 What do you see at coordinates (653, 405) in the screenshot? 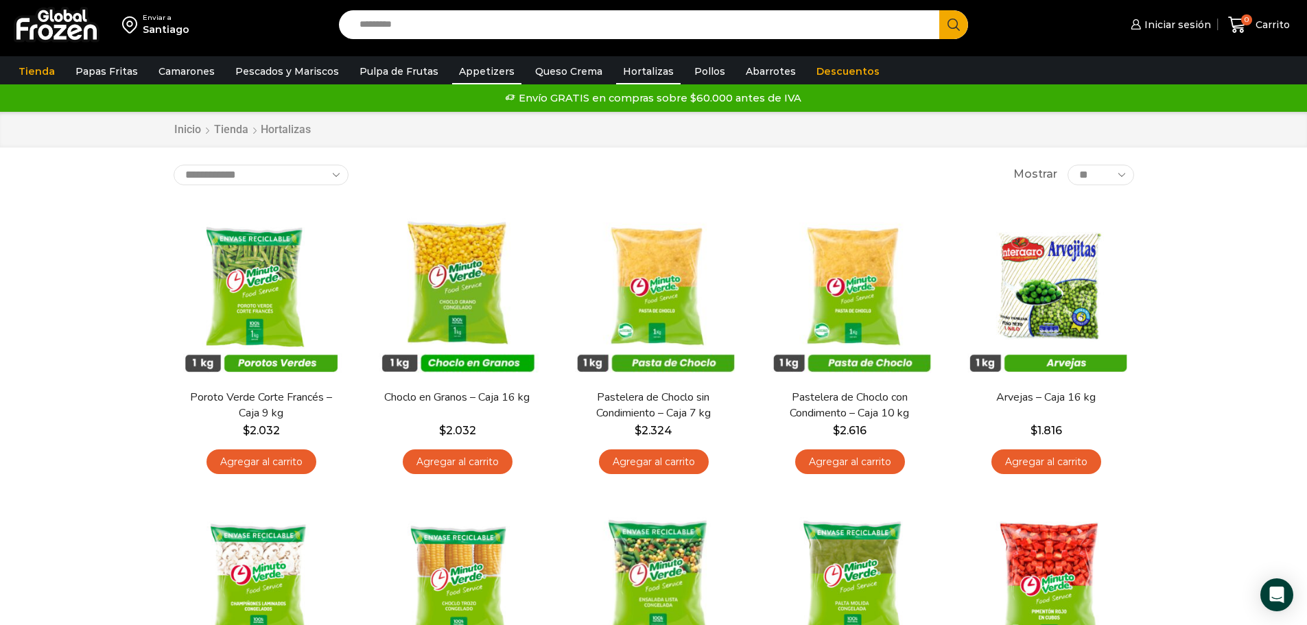
I see `a: Pastelera de Choclo sin Condimiento – Caja 7 kg` at bounding box center [653, 405].